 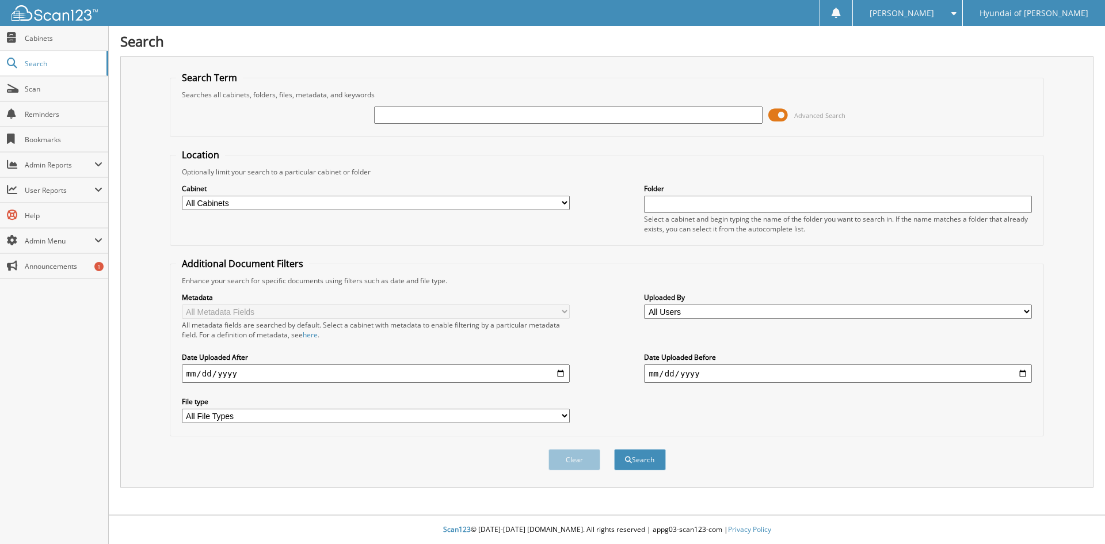 I want to click on input: start, so click(x=376, y=373).